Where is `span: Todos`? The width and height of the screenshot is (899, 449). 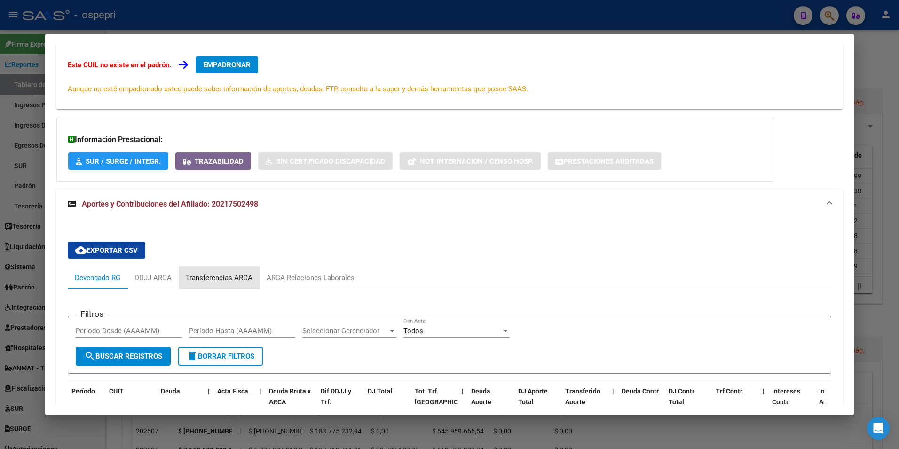
span: Todos is located at coordinates (413, 331).